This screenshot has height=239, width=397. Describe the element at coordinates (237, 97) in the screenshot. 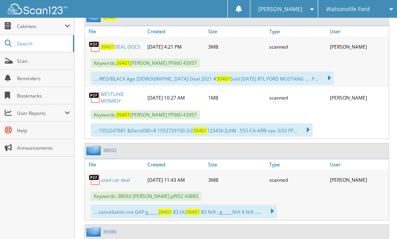

I see `div: 1MB` at that location.